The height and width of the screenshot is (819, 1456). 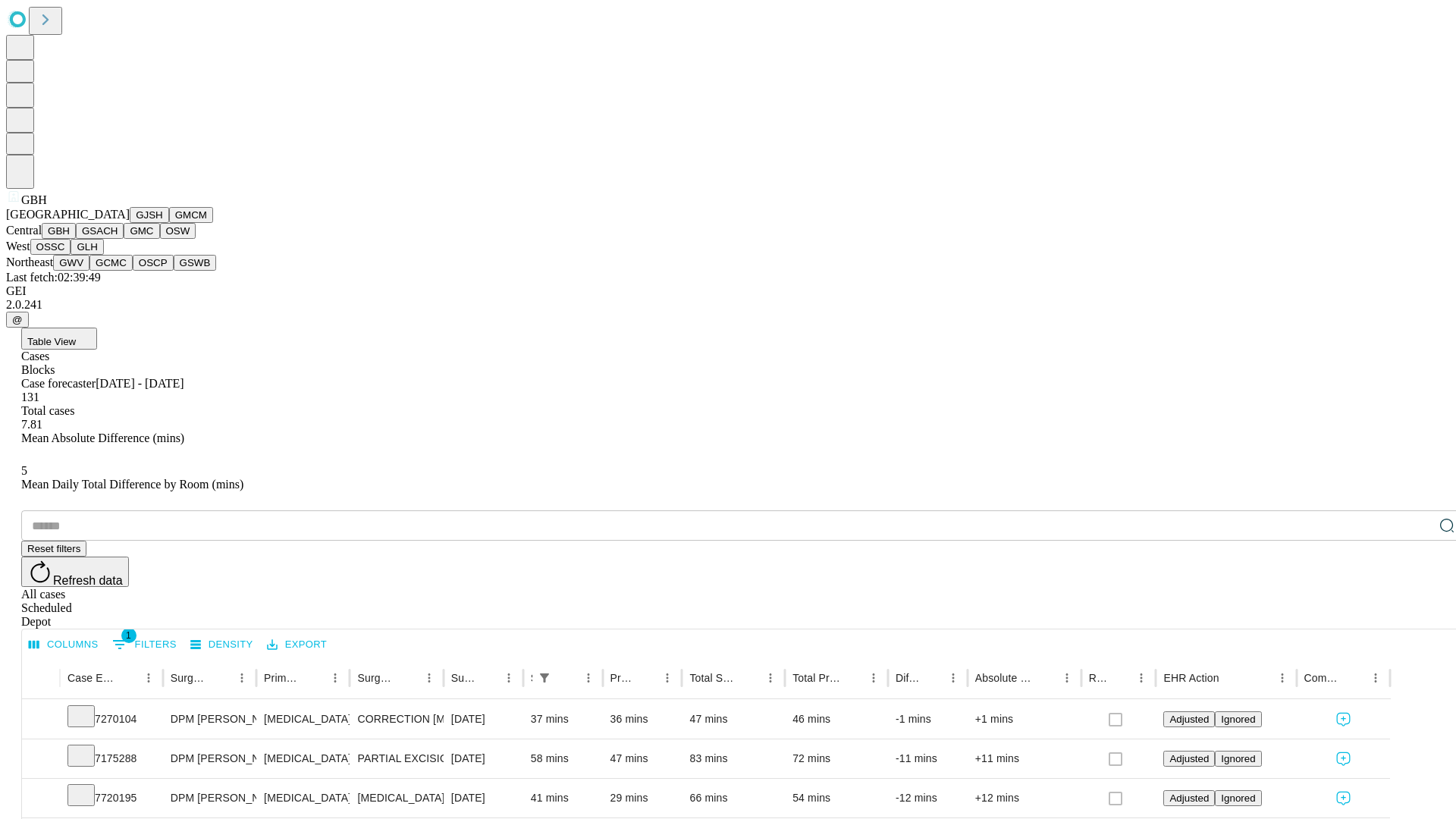 What do you see at coordinates (733, 798) in the screenshot?
I see `div: 66 mins` at bounding box center [733, 798].